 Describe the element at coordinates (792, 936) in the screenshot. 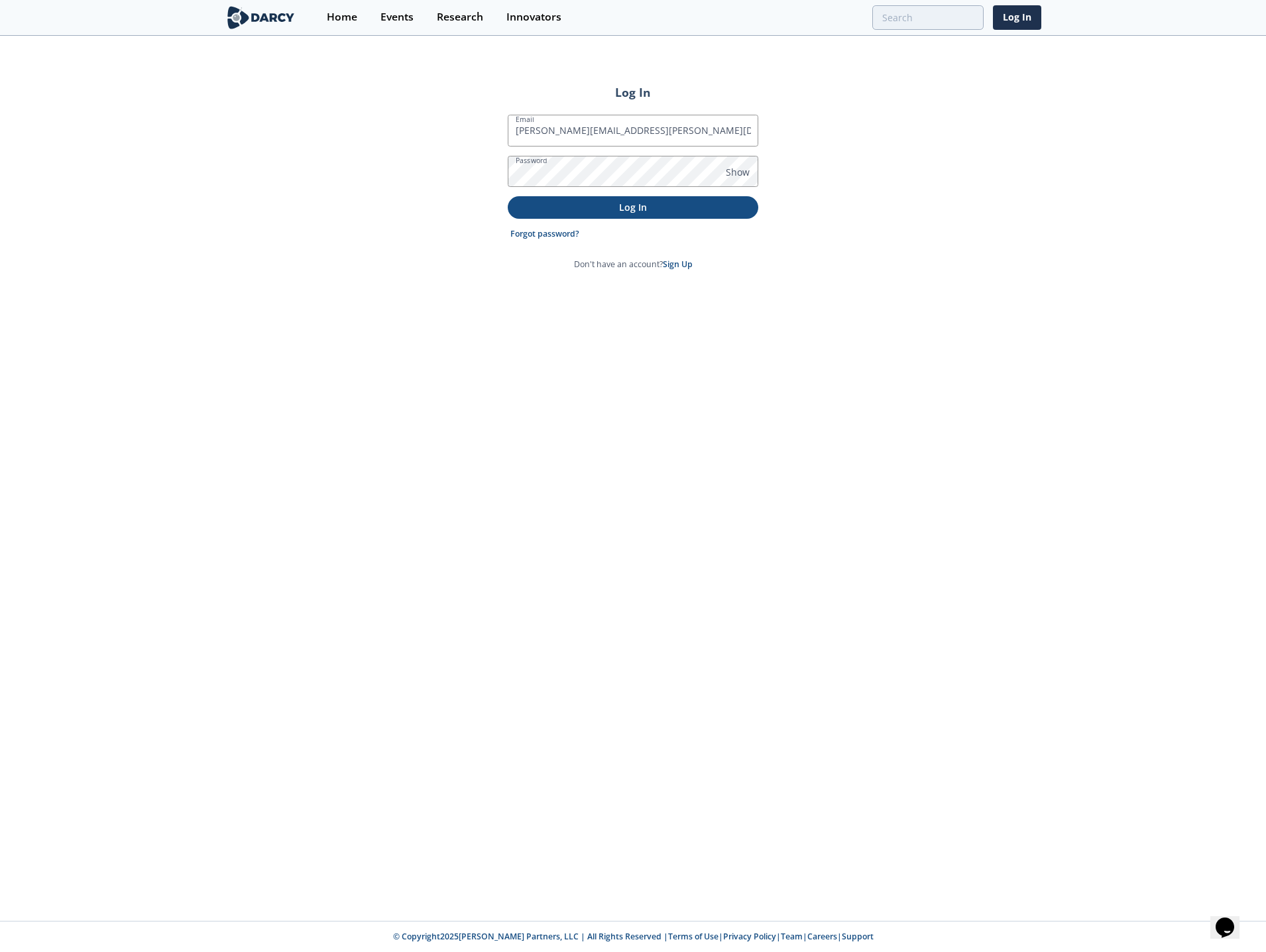

I see `a: Team` at that location.